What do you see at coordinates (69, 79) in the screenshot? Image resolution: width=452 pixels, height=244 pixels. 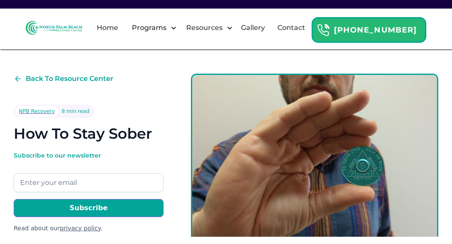 I see `div: Back To Resource Center` at bounding box center [69, 79].